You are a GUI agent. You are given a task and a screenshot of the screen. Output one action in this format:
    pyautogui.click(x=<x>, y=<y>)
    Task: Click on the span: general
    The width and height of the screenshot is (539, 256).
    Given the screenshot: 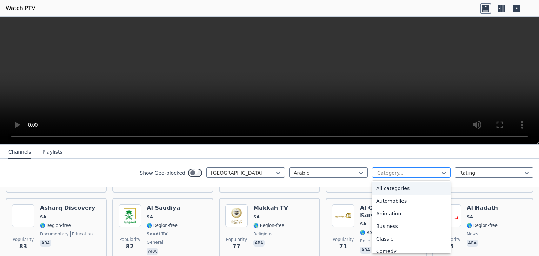 What is the action you would take?
    pyautogui.click(x=155, y=242)
    